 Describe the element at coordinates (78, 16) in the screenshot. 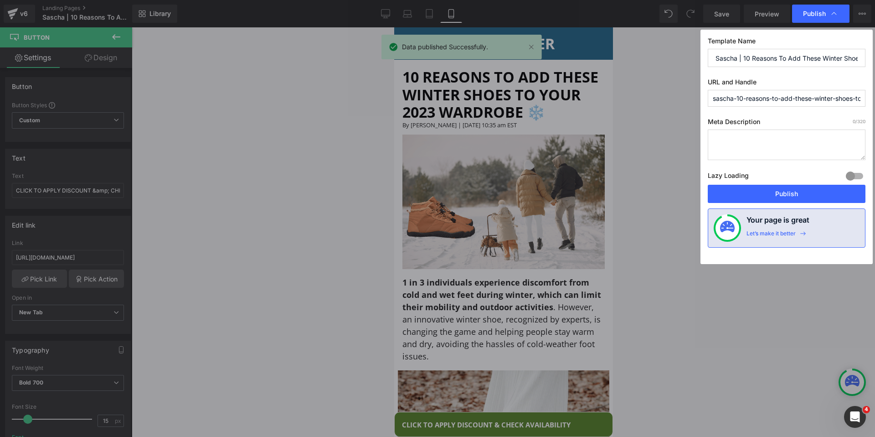

I see `span: FOoT` at that location.